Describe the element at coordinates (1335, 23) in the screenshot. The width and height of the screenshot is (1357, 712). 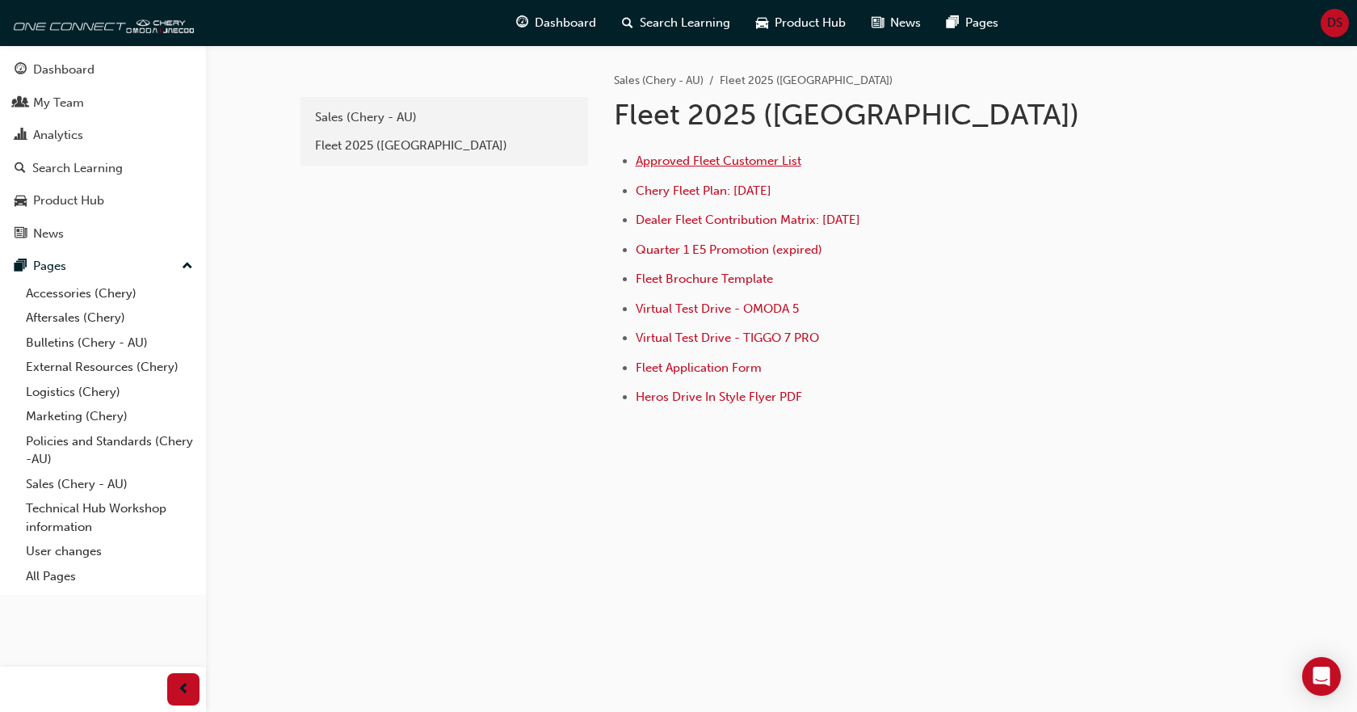
I see `button: DS` at that location.